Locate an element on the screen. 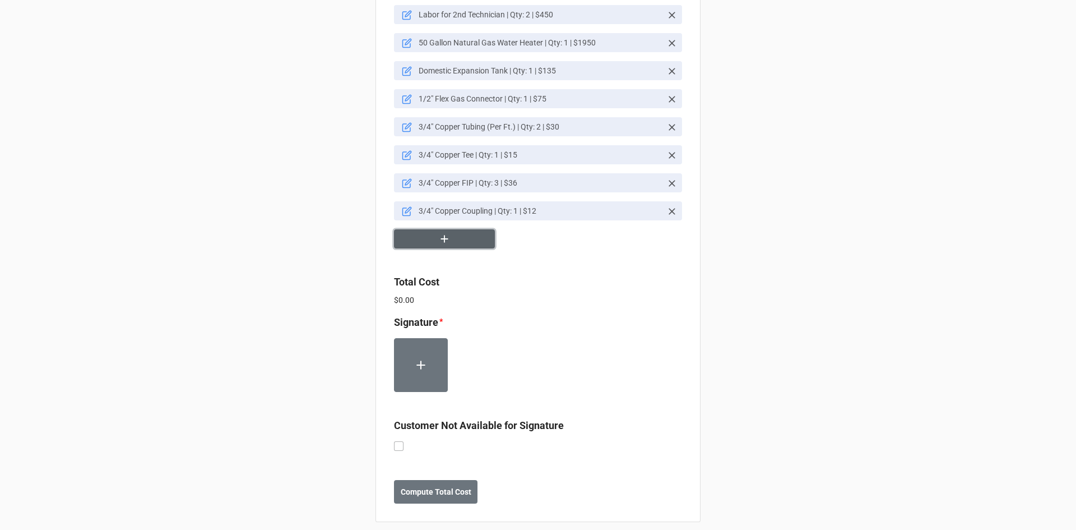 This screenshot has height=530, width=1076. b: Compute Total Cost is located at coordinates (436, 492).